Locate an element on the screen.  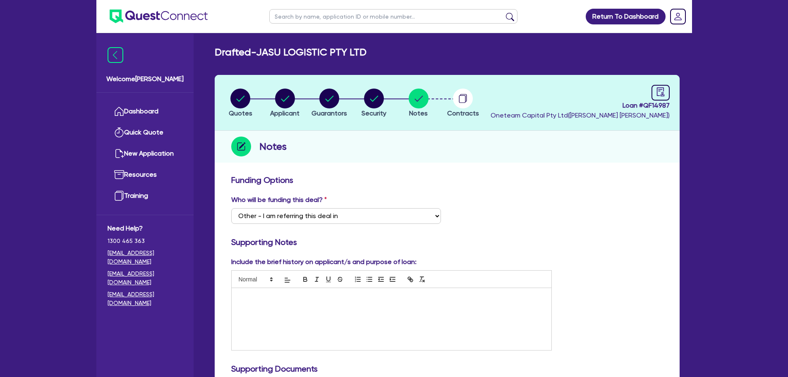
span: Contracts is located at coordinates (463, 113).